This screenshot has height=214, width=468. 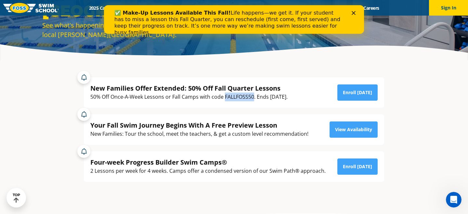 I want to click on b: ✅ Make-Up Lessons Available This Fall!, so click(x=69, y=7).